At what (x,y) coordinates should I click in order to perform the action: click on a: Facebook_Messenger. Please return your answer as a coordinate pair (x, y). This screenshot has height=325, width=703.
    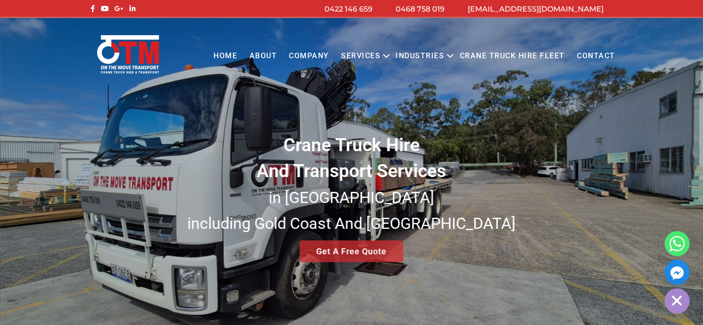
    Looking at the image, I should click on (678, 272).